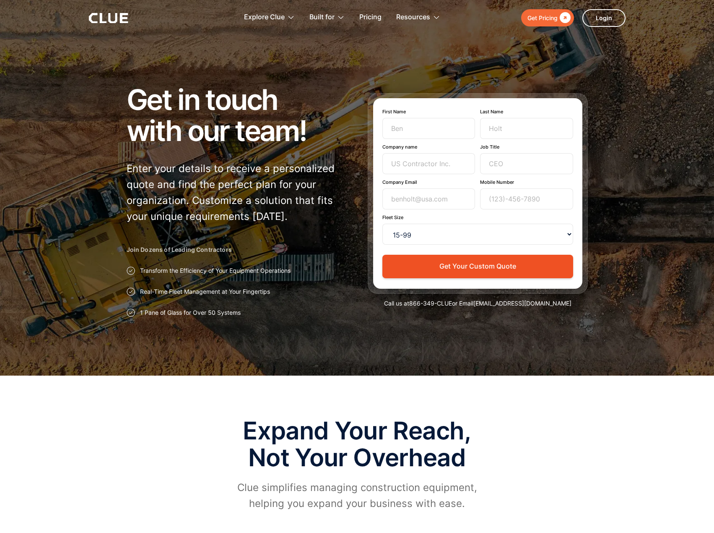  Describe the element at coordinates (429, 182) in the screenshot. I see `label: Company Email` at that location.